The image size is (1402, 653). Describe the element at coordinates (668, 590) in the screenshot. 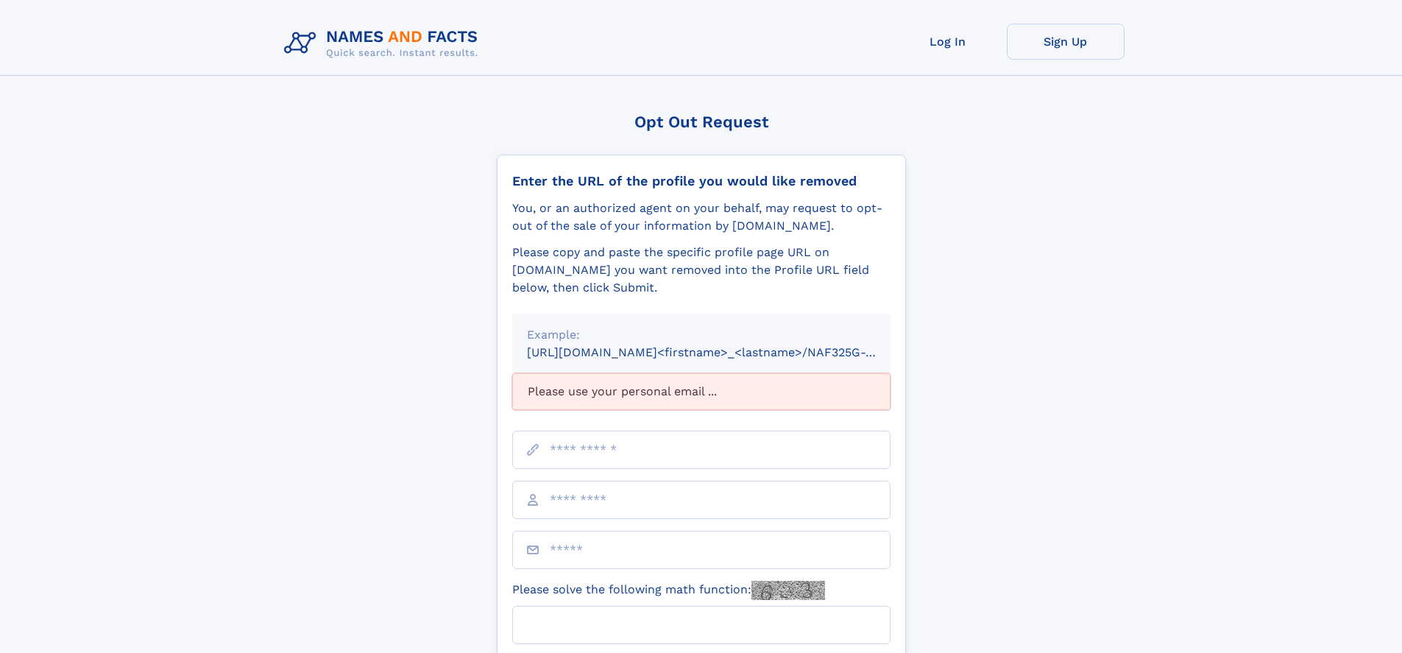

I see `label: Please solve the following math function:` at that location.